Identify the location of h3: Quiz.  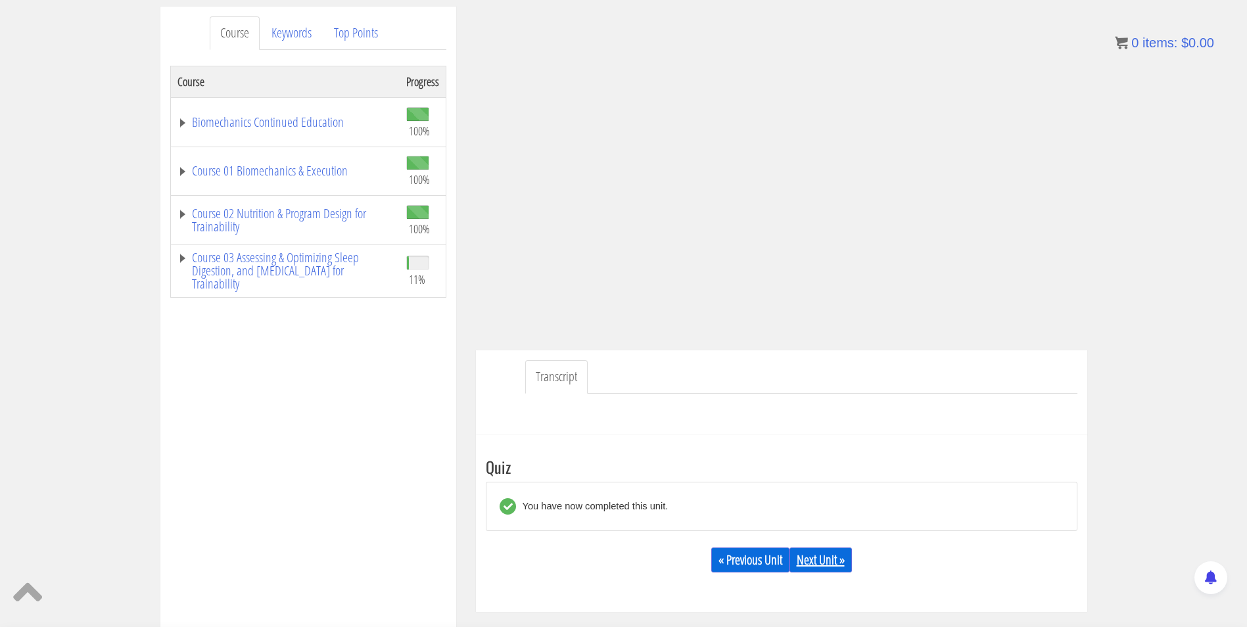
(782, 467).